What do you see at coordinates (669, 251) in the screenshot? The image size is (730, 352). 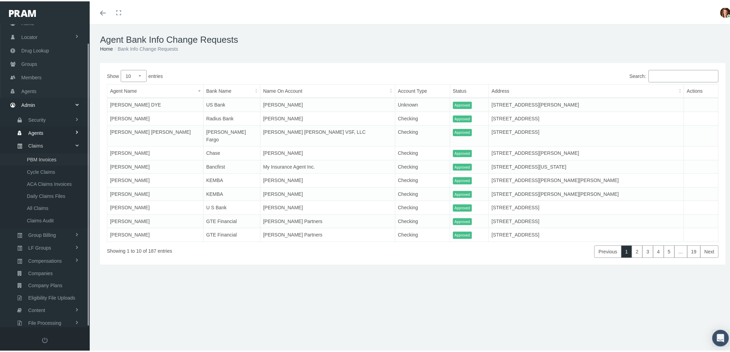 I see `a: 5` at bounding box center [669, 251].